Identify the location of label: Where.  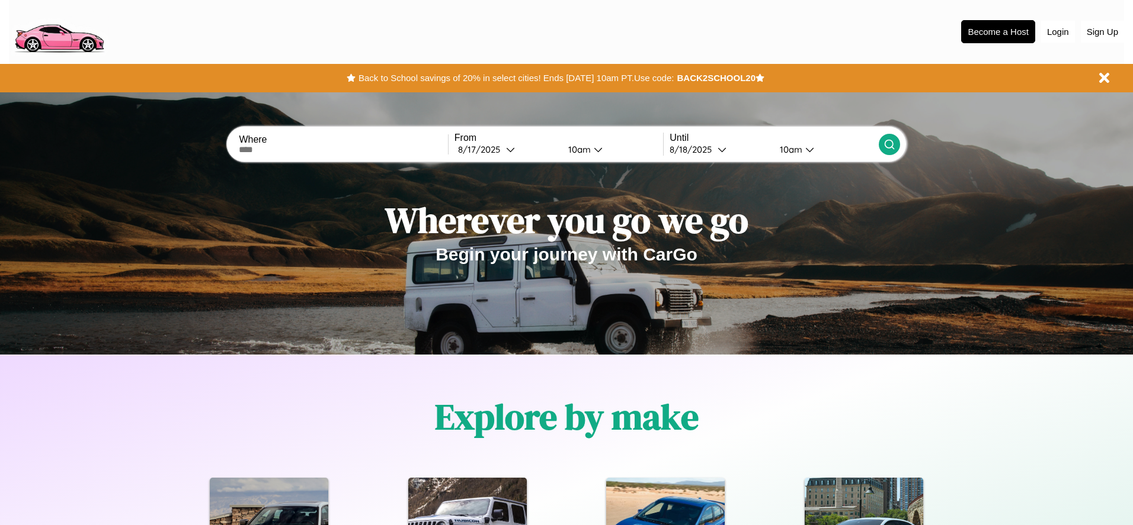
(343, 140).